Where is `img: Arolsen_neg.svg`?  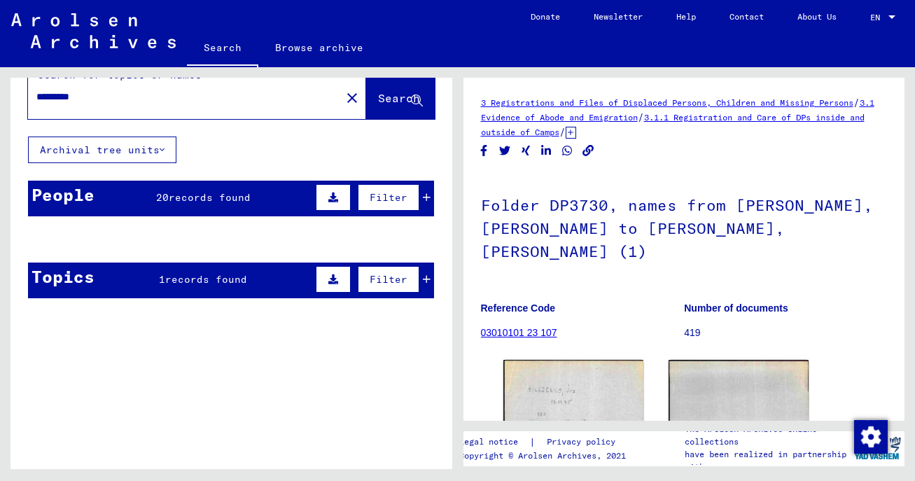 img: Arolsen_neg.svg is located at coordinates (93, 31).